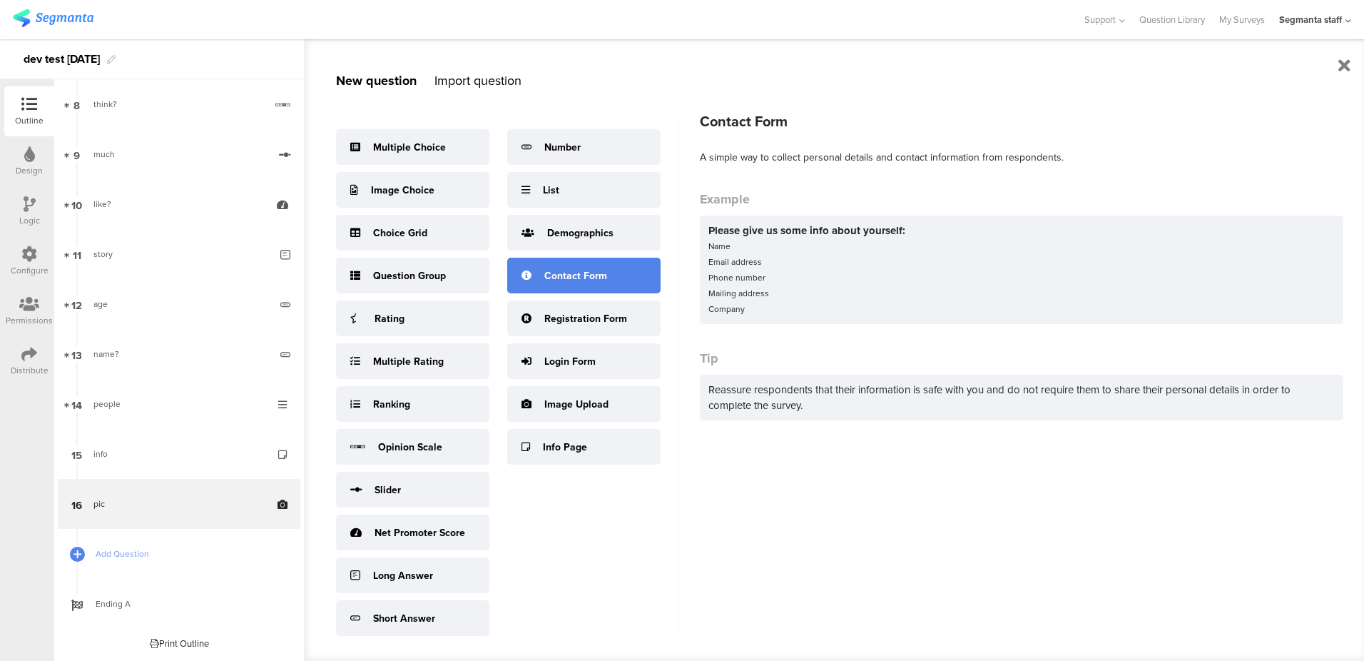 The height and width of the screenshot is (661, 1364). Describe the element at coordinates (53, 18) in the screenshot. I see `img: segmanta logo` at that location.